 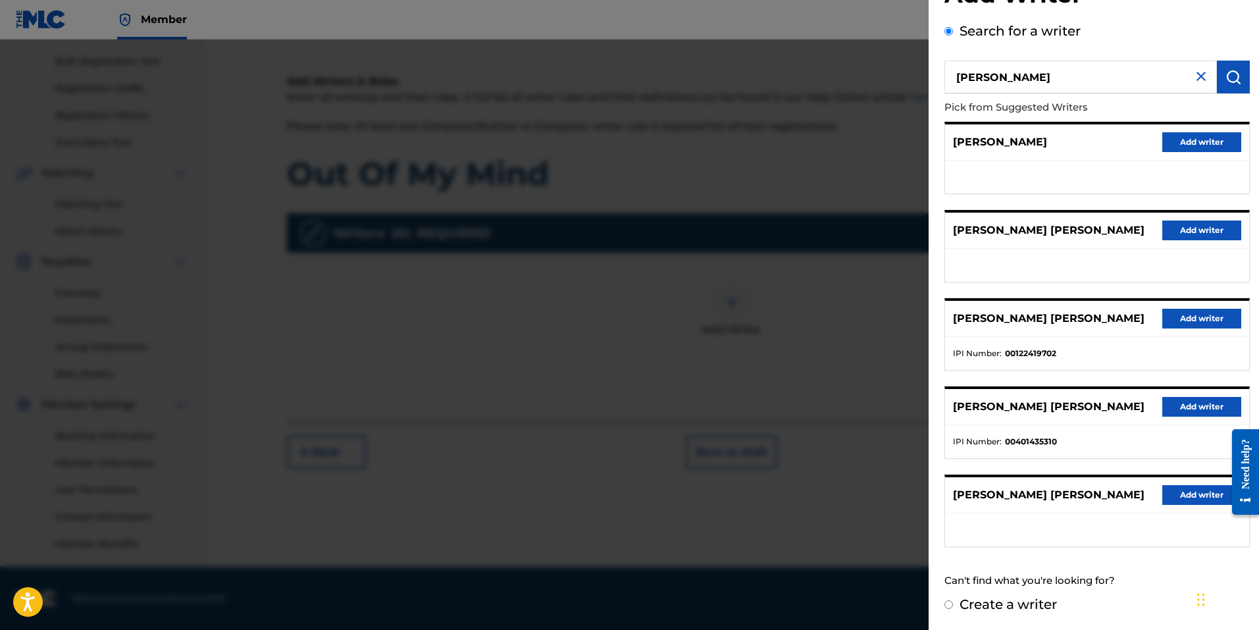 I want to click on img: Top Rightsholder, so click(x=125, y=20).